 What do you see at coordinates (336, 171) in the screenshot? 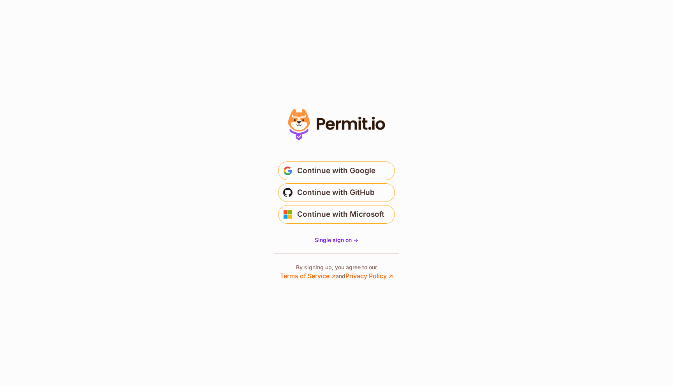
I see `button: Continue with Google` at bounding box center [336, 171].